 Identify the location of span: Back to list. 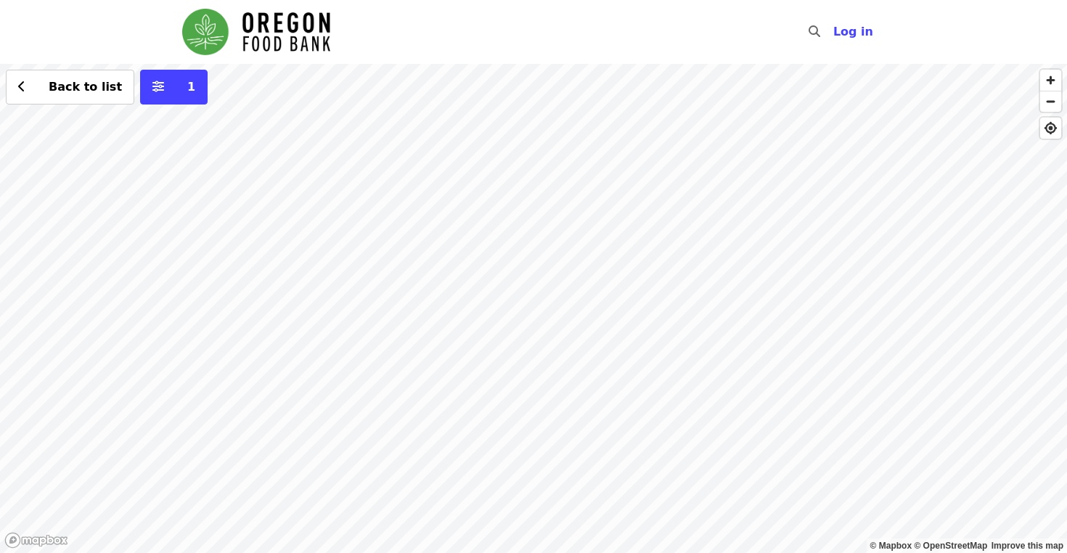
(85, 86).